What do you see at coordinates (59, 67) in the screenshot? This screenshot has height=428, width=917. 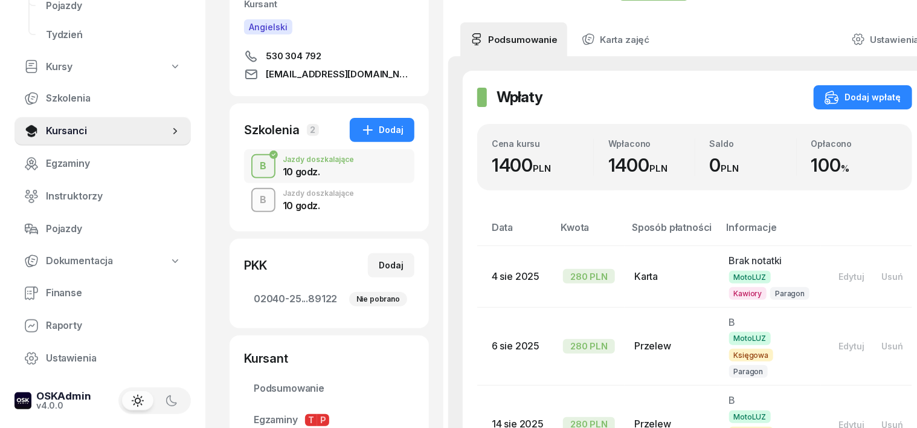 I see `span: Kursy` at bounding box center [59, 67].